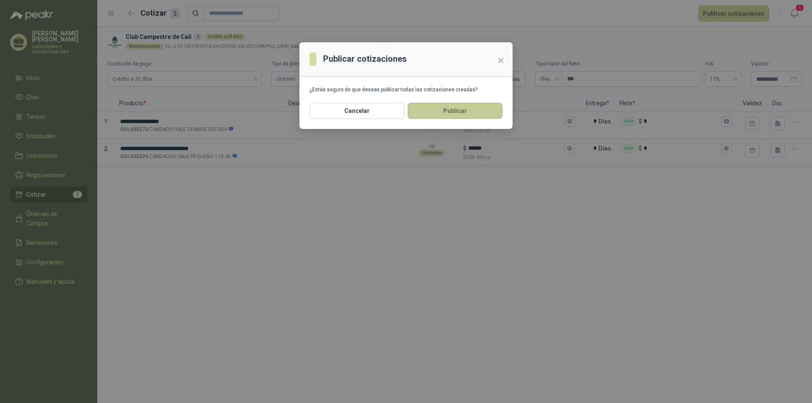  I want to click on button: Close, so click(501, 60).